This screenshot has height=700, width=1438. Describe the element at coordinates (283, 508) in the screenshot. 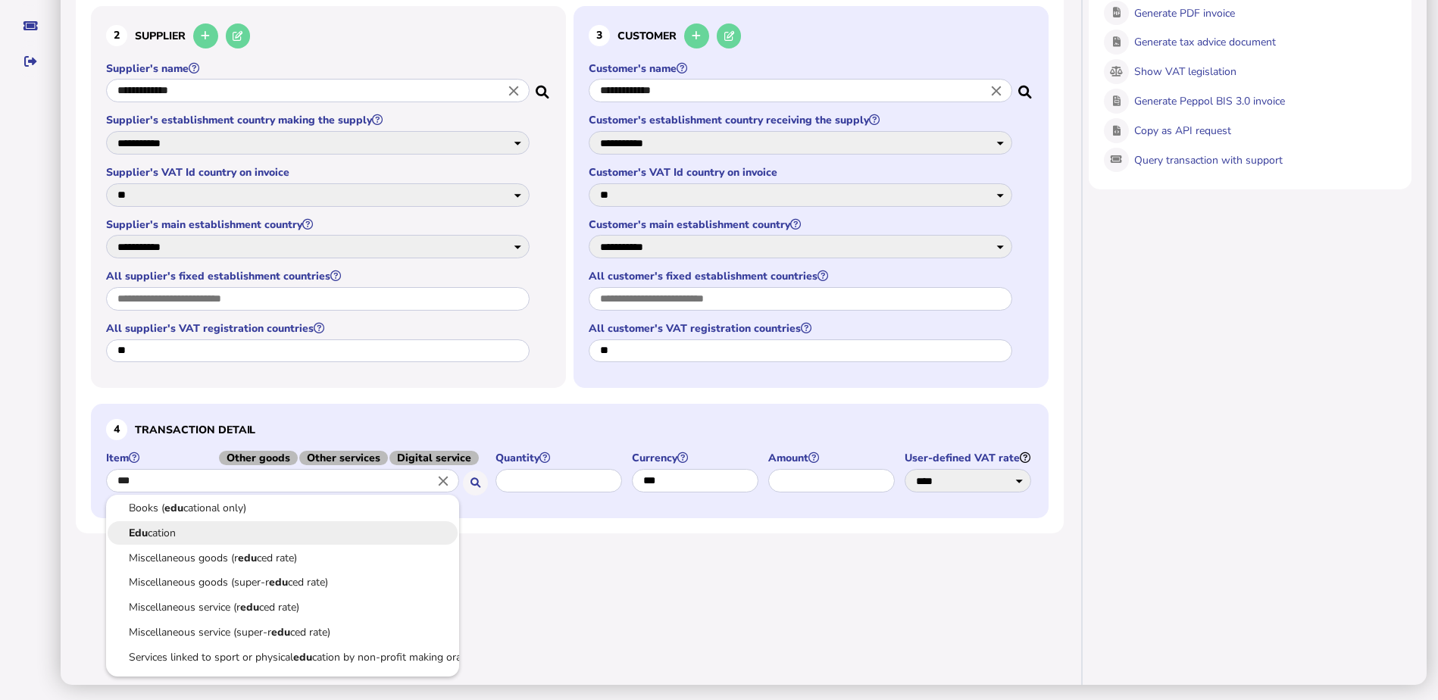

I see `a: Books ( cational only)` at that location.